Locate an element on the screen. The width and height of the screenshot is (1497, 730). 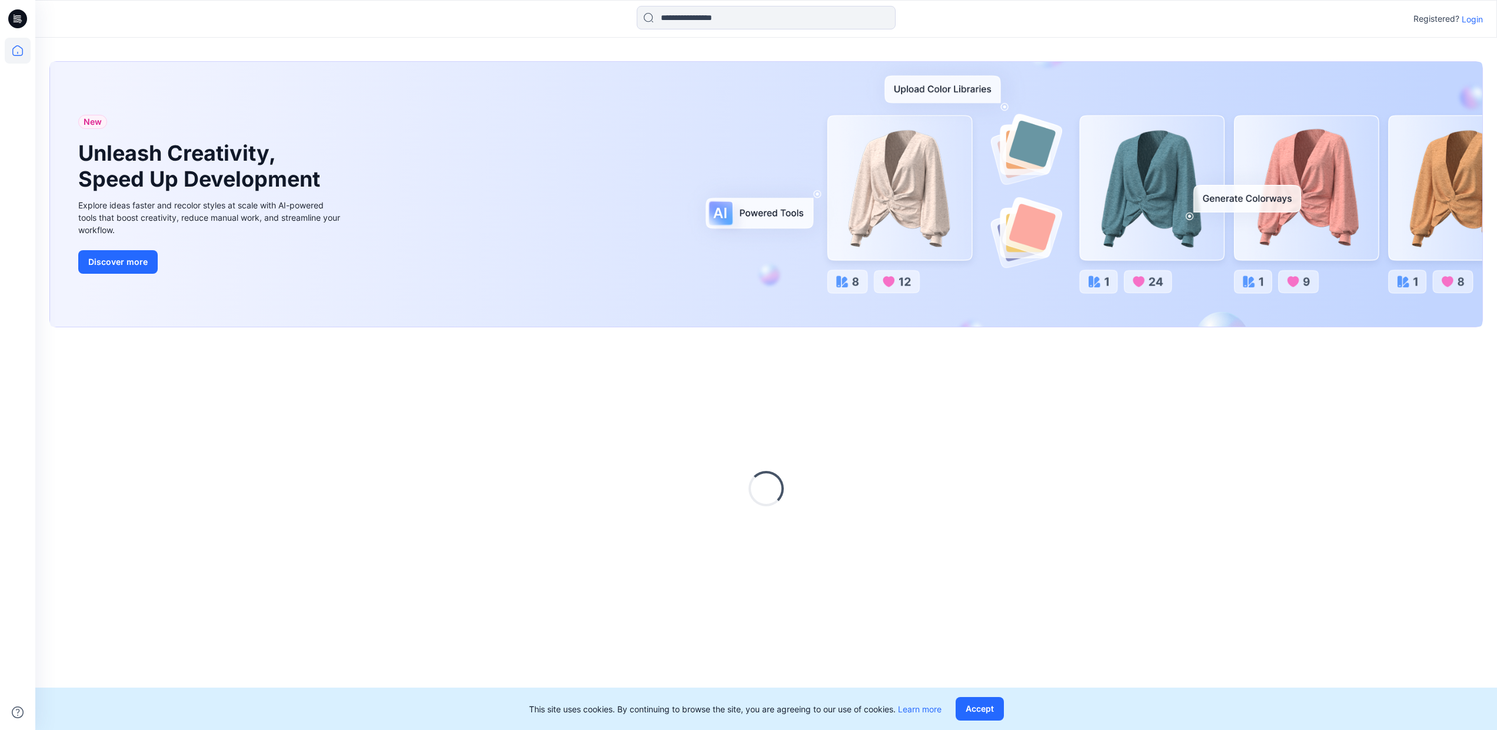
p: This site uses cookies. By continuing to browse the site, you are agreeing to our use of cookies. is located at coordinates (735, 708).